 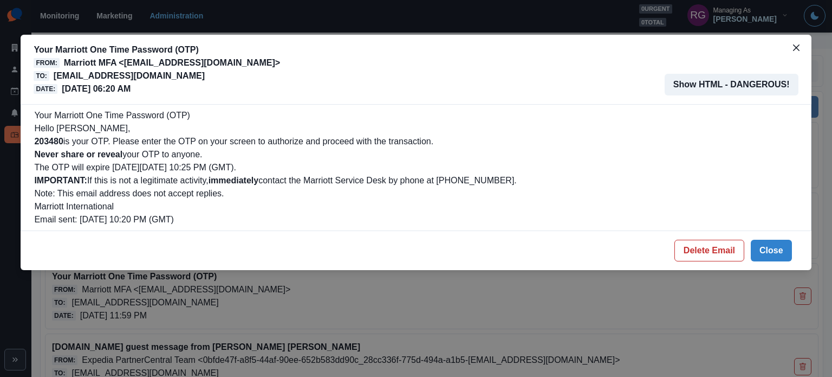 I want to click on p: Marriott International, so click(x=416, y=206).